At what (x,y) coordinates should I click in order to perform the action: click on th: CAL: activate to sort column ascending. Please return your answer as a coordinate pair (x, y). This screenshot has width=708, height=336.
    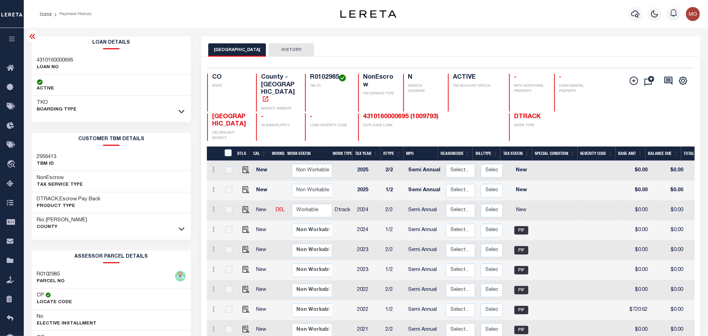
    Looking at the image, I should click on (260, 154).